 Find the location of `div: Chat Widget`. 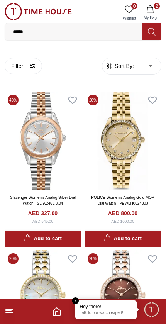

div: Chat Widget is located at coordinates (152, 309).